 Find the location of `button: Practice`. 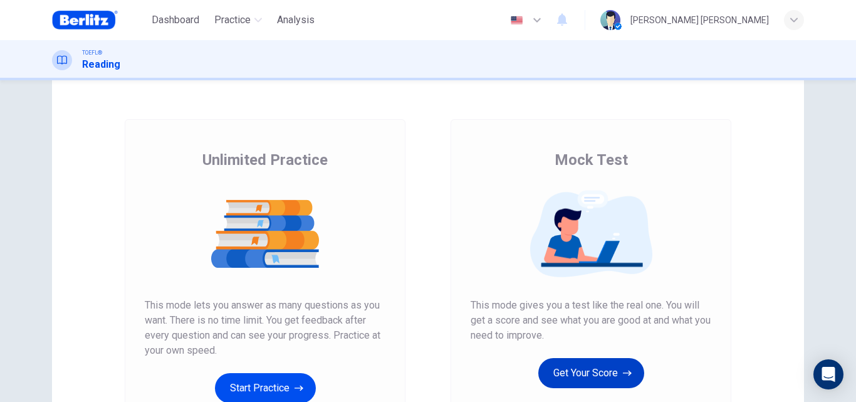

button: Practice is located at coordinates (238, 20).